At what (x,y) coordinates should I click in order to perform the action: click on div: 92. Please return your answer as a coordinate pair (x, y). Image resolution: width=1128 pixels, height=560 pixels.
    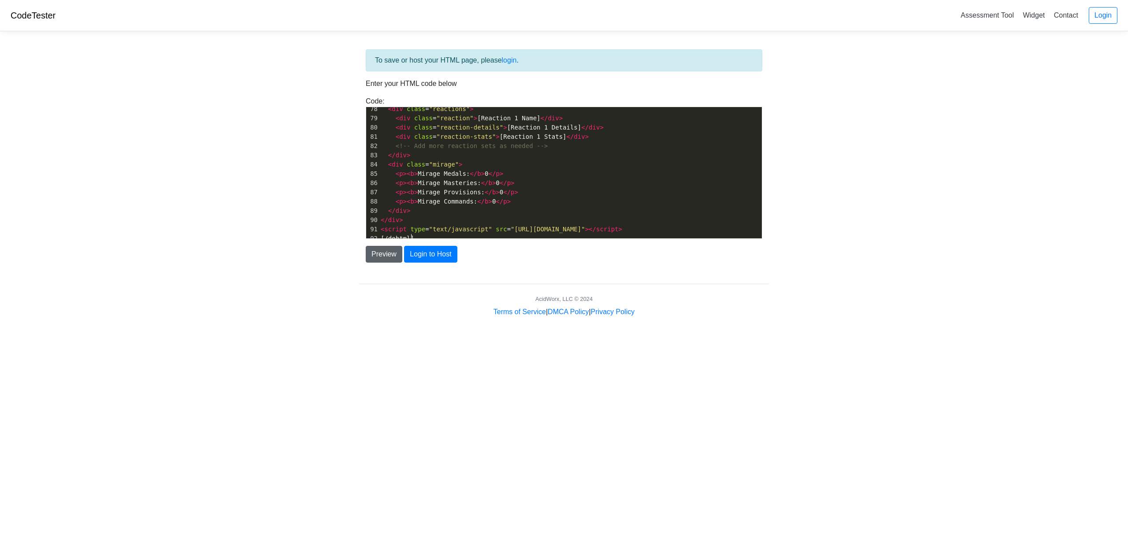
    Looking at the image, I should click on (372, 238).